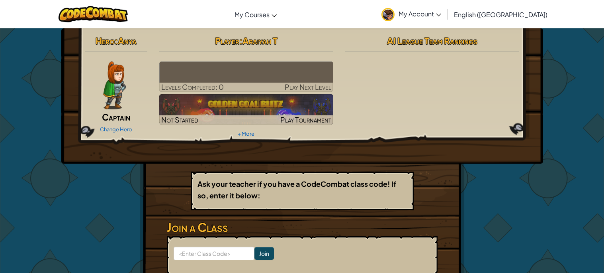 The height and width of the screenshot is (273, 604). I want to click on span: Hero, so click(105, 41).